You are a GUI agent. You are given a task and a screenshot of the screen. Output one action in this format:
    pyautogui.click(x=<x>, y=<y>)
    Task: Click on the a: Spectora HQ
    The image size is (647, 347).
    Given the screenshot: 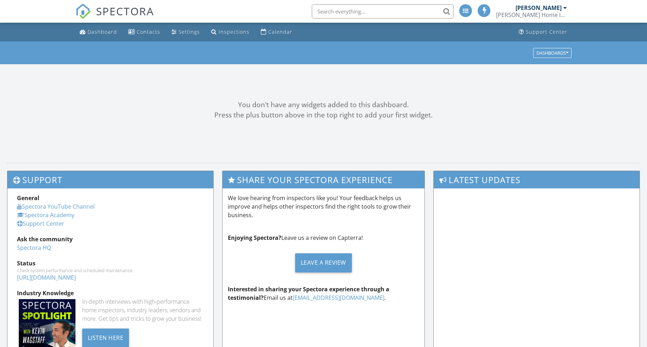 What is the action you would take?
    pyautogui.click(x=34, y=247)
    